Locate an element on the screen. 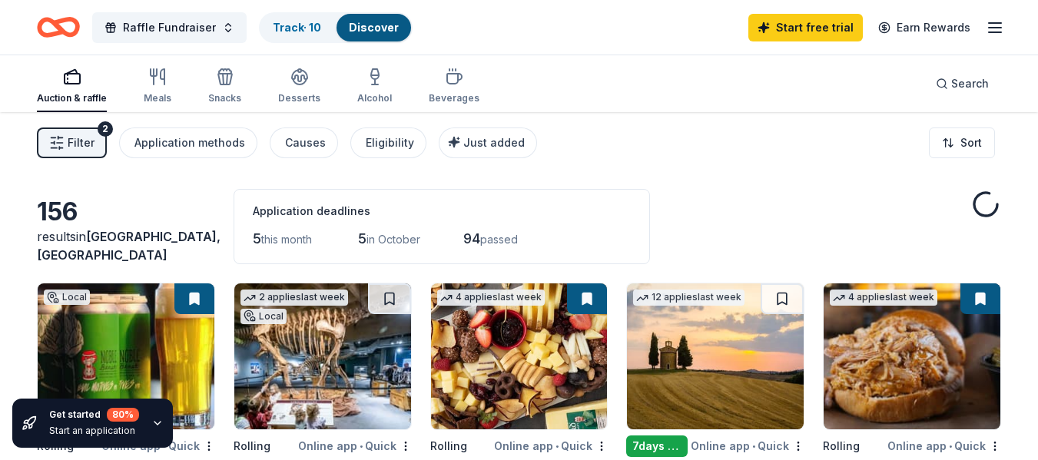 The height and width of the screenshot is (460, 1038). div: Eligibility is located at coordinates (390, 143).